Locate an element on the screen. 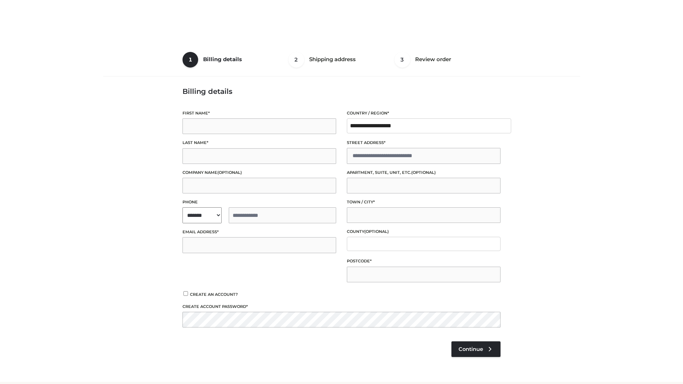 This screenshot has width=683, height=384. label: Apartment, suite, unit, etc. is located at coordinates (424, 173).